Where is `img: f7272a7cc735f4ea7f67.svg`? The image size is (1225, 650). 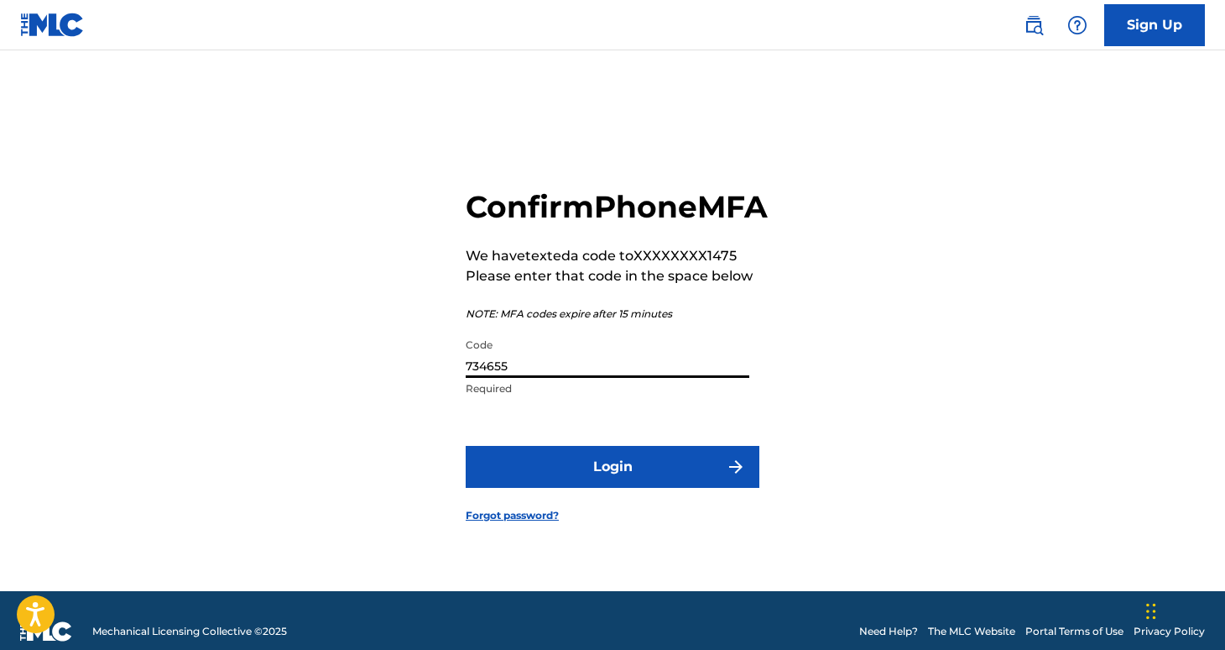
img: f7272a7cc735f4ea7f67.svg is located at coordinates (736, 467).